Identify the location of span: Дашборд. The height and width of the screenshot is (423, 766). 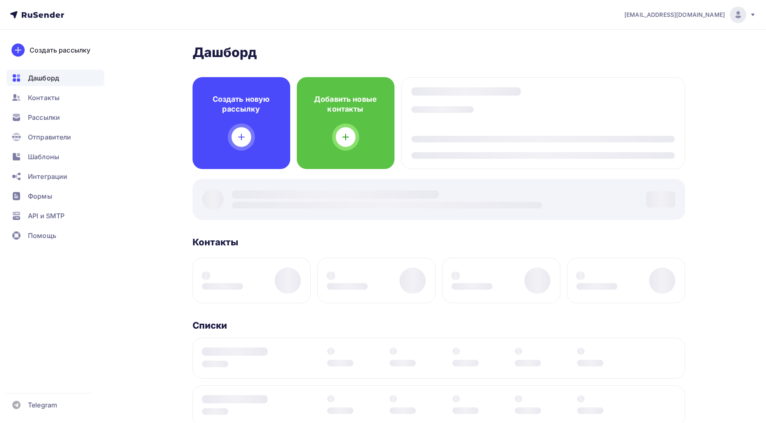
(44, 78).